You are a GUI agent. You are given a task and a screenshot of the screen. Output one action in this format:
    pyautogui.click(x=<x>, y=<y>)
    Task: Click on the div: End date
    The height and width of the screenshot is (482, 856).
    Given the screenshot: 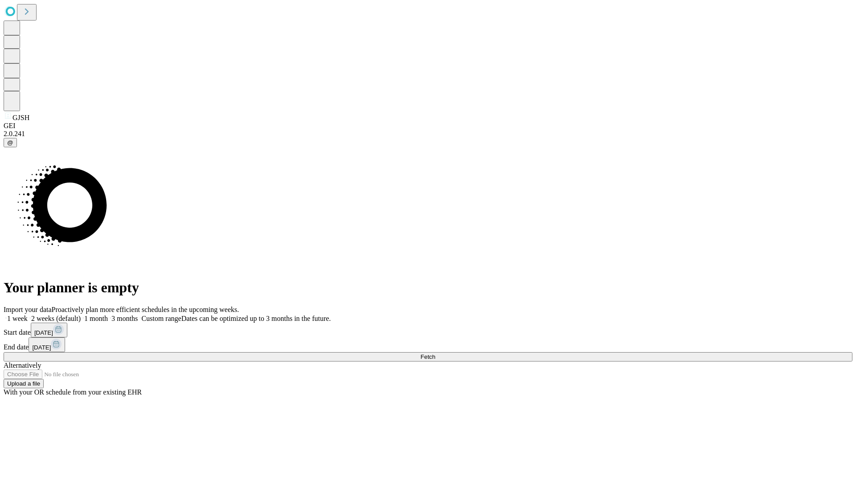 What is the action you would take?
    pyautogui.click(x=428, y=344)
    